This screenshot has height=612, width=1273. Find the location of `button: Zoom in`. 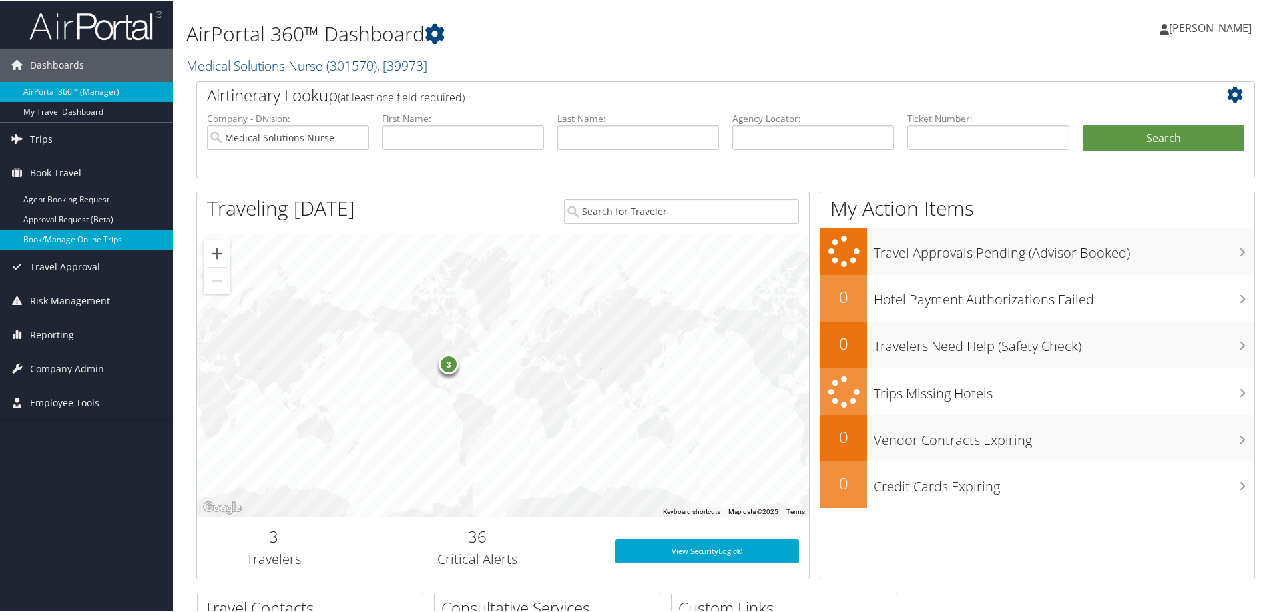

button: Zoom in is located at coordinates (217, 252).